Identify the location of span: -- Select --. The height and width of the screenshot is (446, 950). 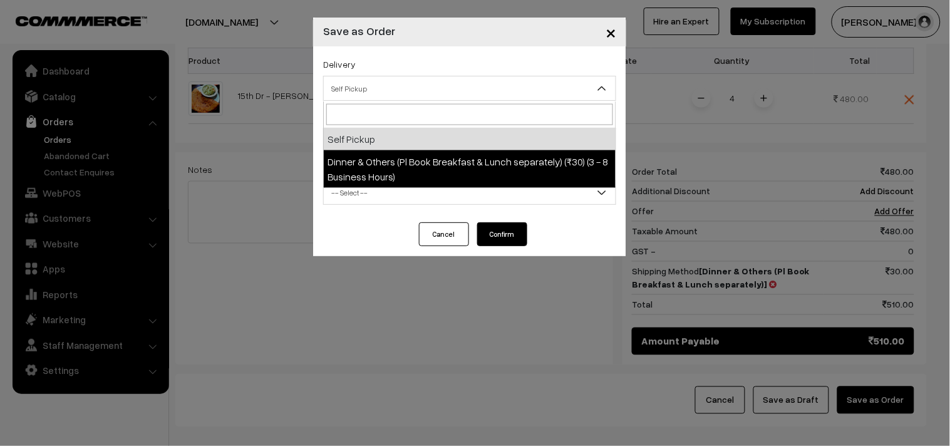
(470, 192).